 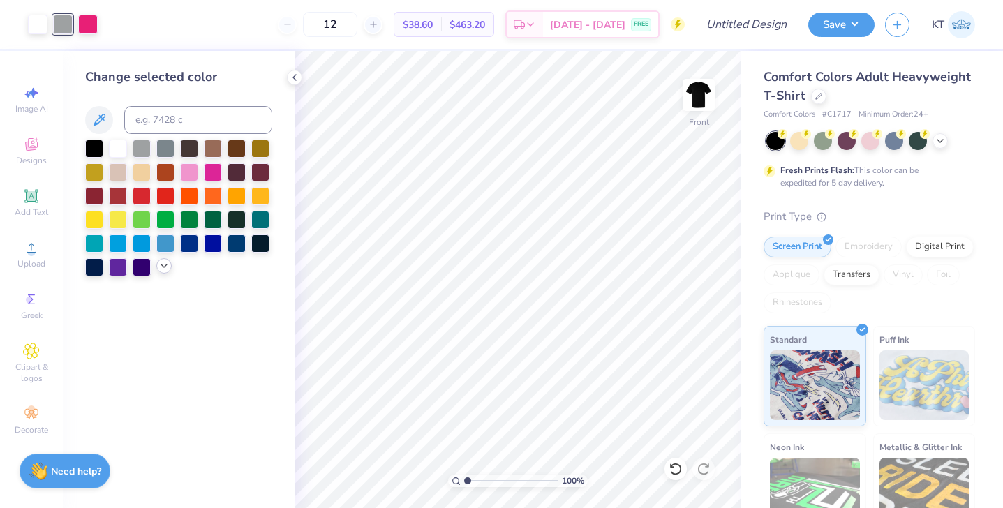 What do you see at coordinates (817, 170) in the screenshot?
I see `strong: Fresh Prints Flash:` at bounding box center [817, 170].